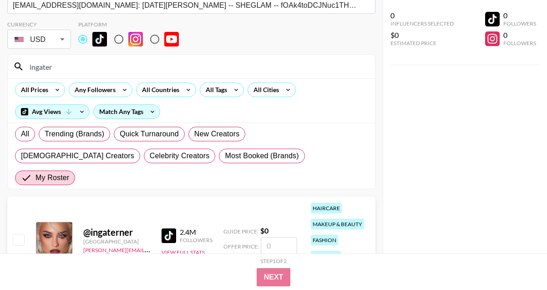  Describe the element at coordinates (326, 255) in the screenshot. I see `div: skincare` at that location.